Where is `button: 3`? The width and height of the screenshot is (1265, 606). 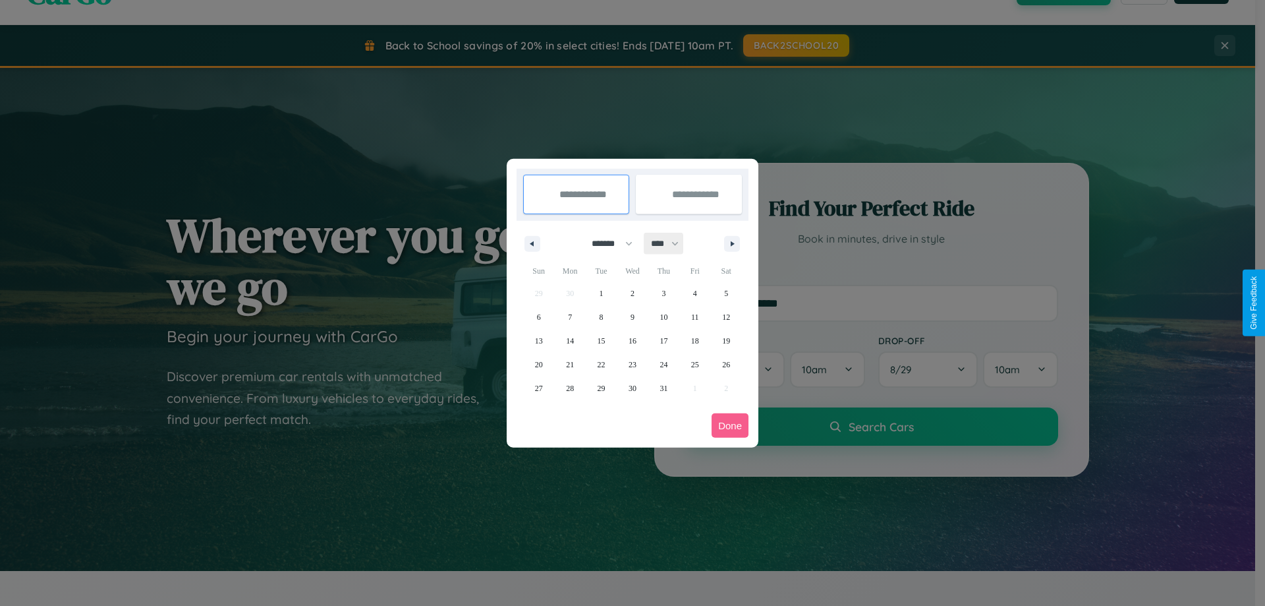
button: 3 is located at coordinates (664, 293).